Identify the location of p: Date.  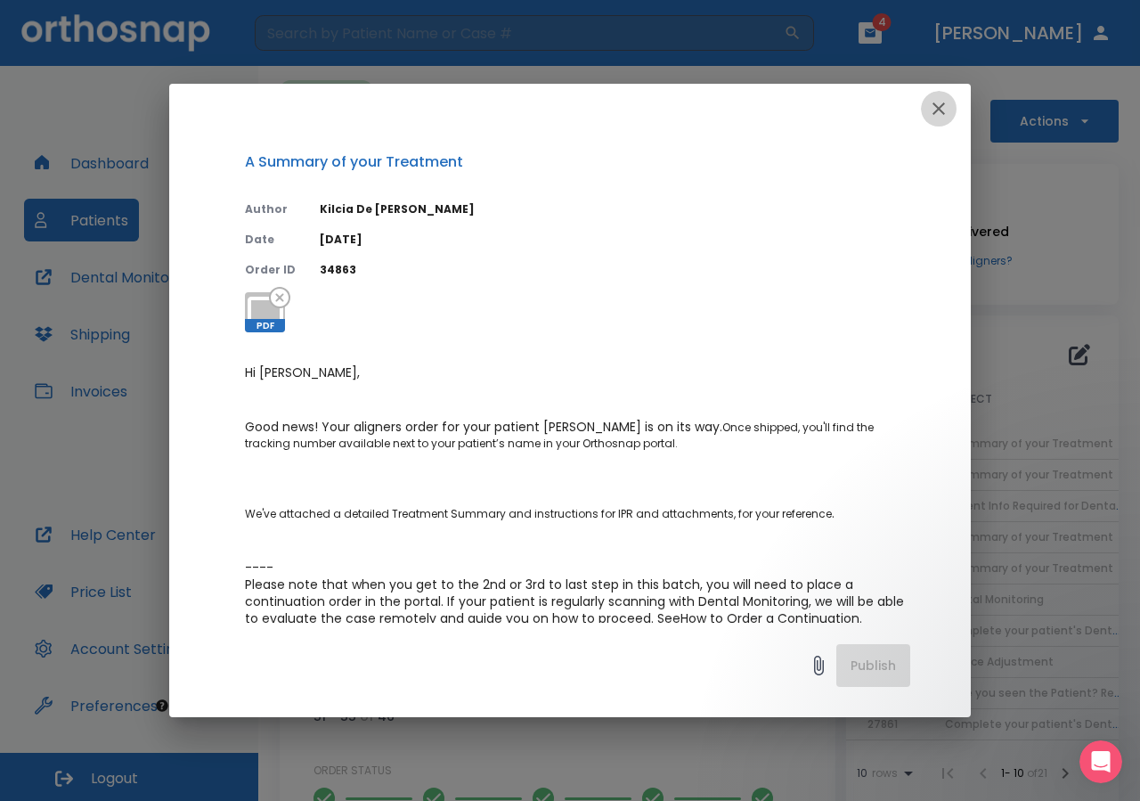
(272, 240).